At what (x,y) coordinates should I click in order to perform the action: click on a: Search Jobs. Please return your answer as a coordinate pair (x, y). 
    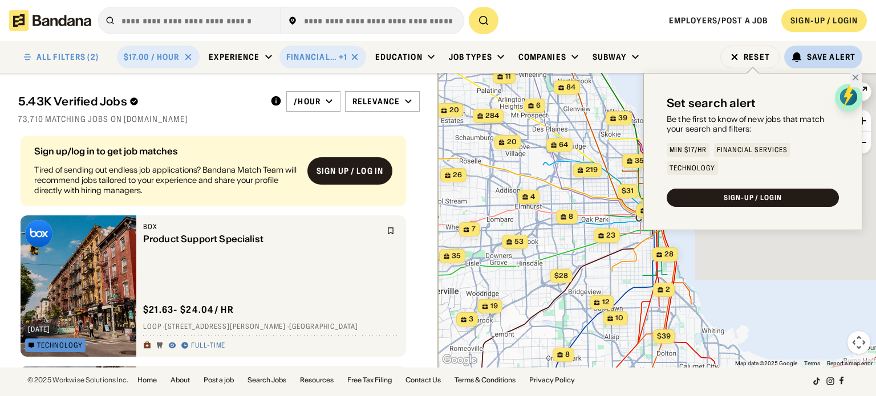
    Looking at the image, I should click on (267, 380).